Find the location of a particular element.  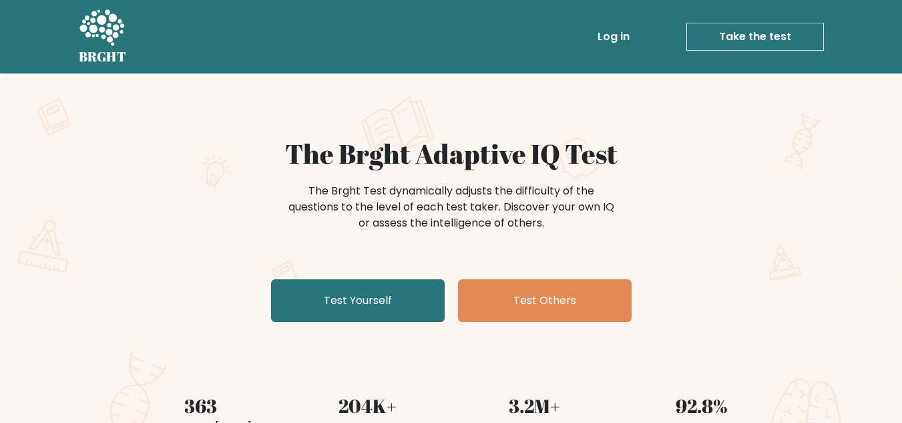

a: BRGHT is located at coordinates (103, 37).